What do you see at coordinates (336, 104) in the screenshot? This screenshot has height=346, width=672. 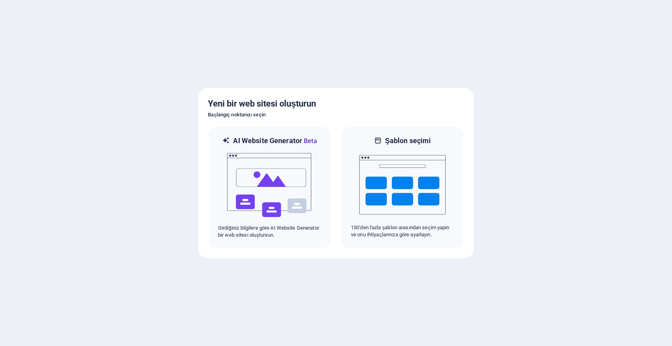 I see `h5: Yeni bir web sitesi oluşturun` at bounding box center [336, 104].